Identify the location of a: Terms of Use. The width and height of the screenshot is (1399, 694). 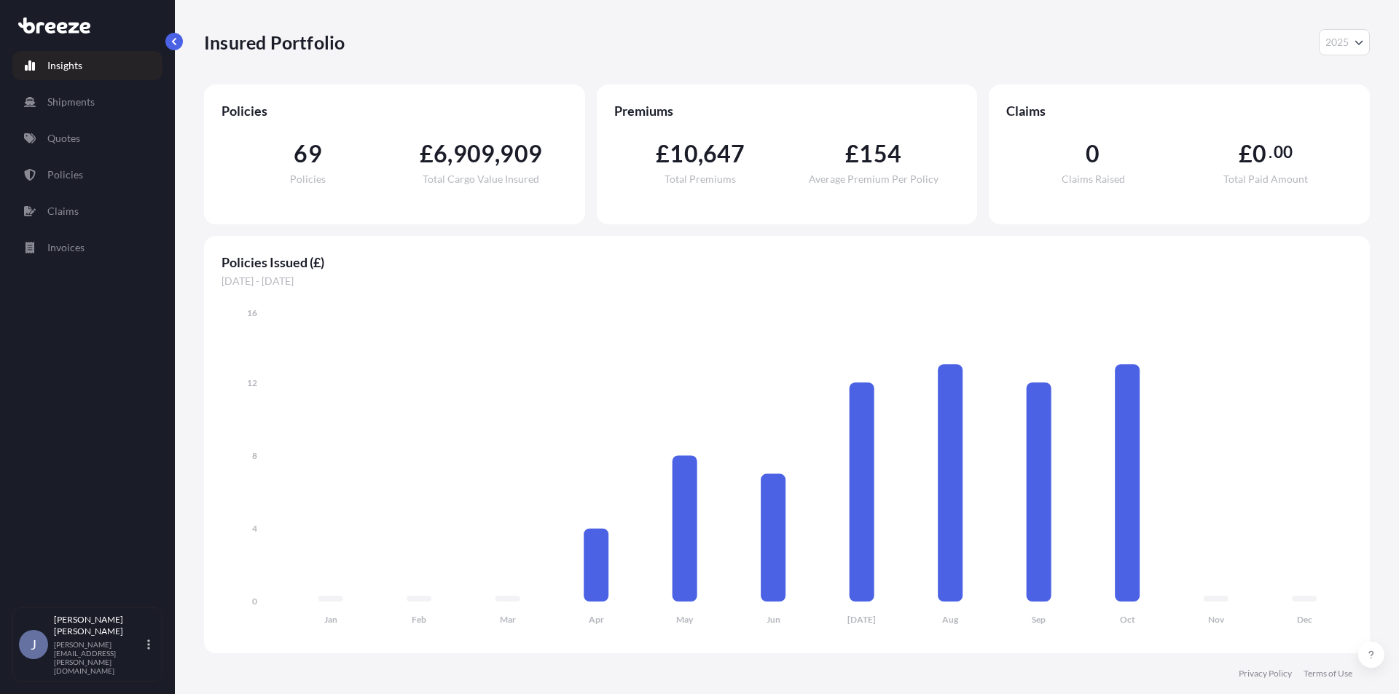
(1328, 674).